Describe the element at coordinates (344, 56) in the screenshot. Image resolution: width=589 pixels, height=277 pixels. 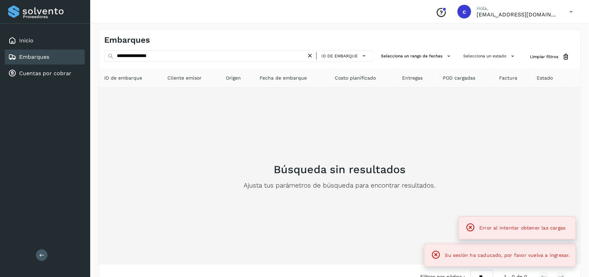
I see `button: ID de embarque` at that location.